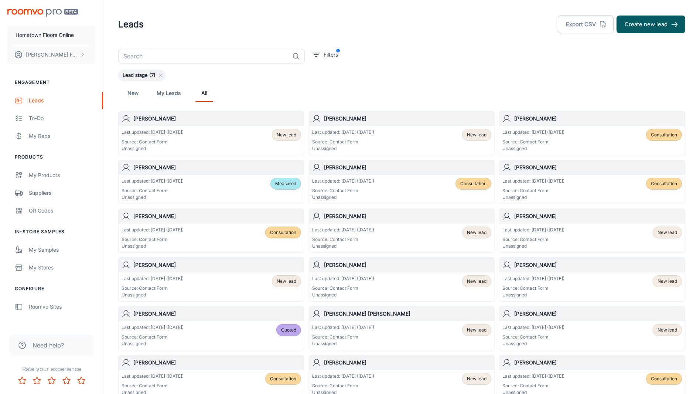 This screenshot has height=394, width=700. What do you see at coordinates (203, 56) in the screenshot?
I see `input: Search` at bounding box center [203, 56].